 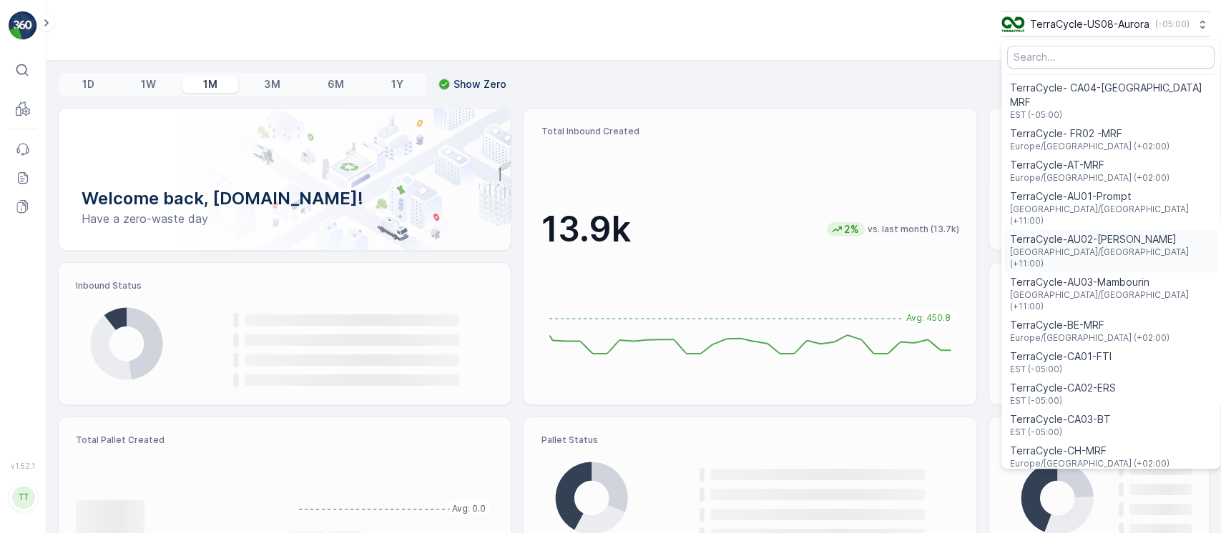 What do you see at coordinates (1089, 134) in the screenshot?
I see `span: TerraCycle- FR02 -MRF` at bounding box center [1089, 134].